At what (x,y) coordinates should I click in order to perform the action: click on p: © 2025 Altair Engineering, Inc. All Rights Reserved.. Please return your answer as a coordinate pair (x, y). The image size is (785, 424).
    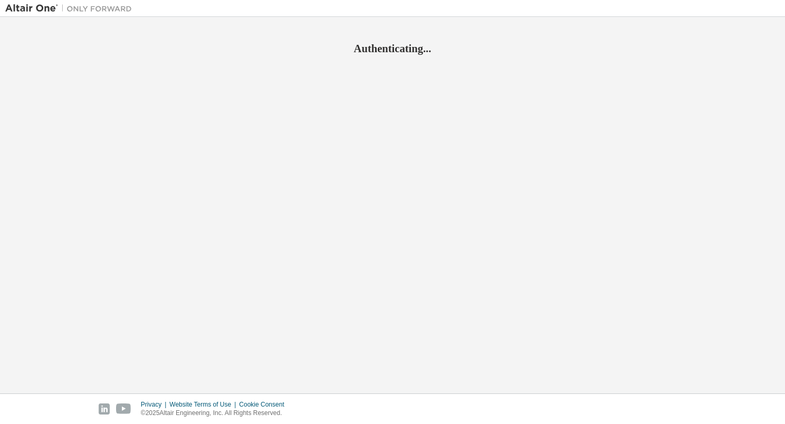
    Looking at the image, I should click on (216, 413).